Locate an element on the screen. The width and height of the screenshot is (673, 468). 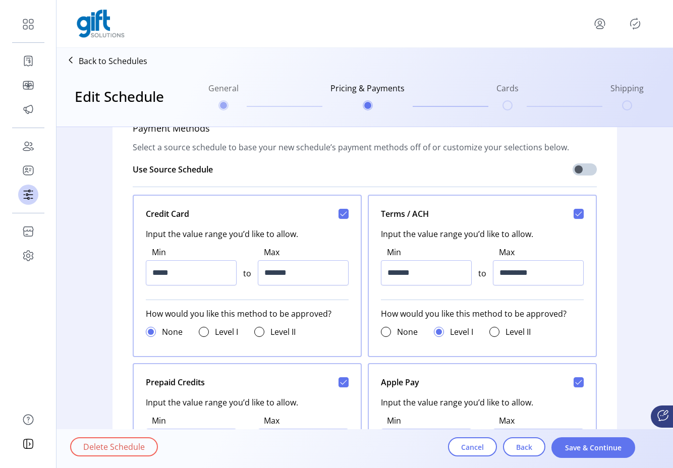
span: Back is located at coordinates (524, 447).